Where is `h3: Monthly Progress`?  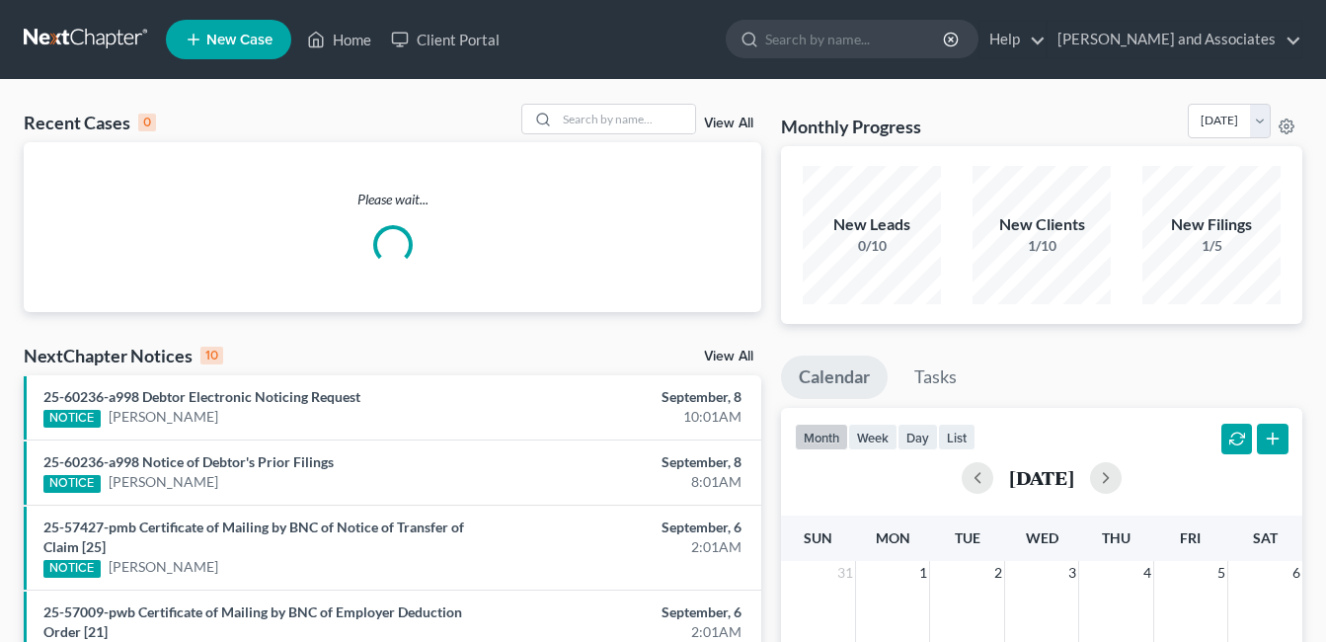
h3: Monthly Progress is located at coordinates (851, 126).